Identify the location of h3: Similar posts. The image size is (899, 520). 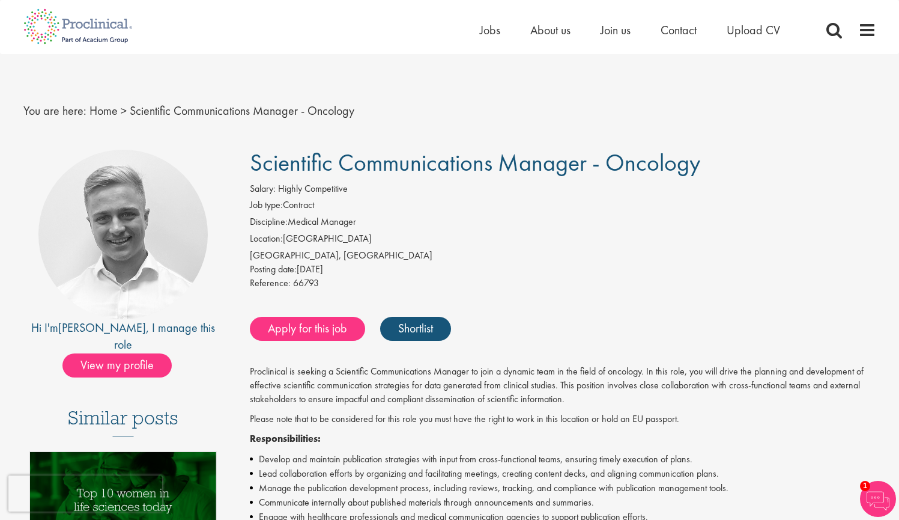
(123, 422).